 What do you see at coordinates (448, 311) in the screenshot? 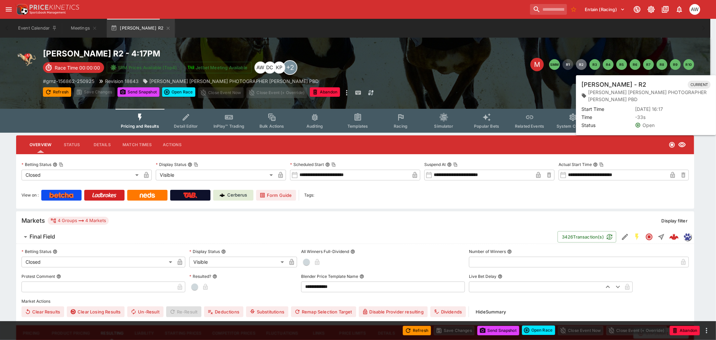
I see `button: Dividends` at bounding box center [448, 311].